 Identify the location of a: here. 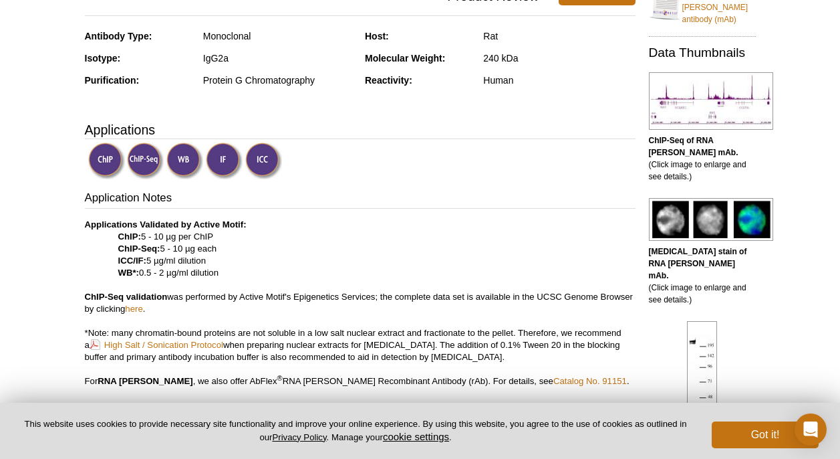
(134, 308).